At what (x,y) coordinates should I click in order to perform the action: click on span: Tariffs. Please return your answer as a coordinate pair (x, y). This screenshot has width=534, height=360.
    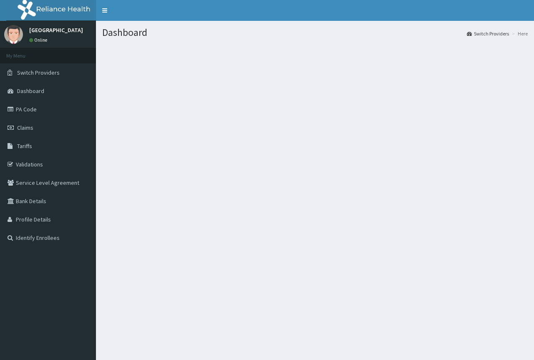
    Looking at the image, I should click on (25, 146).